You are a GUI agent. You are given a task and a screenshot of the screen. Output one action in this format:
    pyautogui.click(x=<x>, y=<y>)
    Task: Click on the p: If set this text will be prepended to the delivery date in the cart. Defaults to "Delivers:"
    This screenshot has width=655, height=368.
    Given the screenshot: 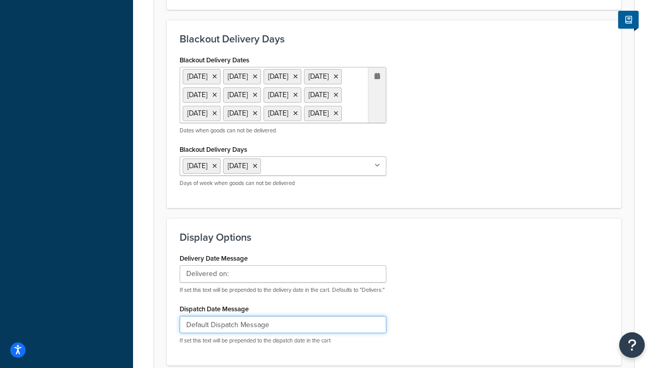 What is the action you would take?
    pyautogui.click(x=283, y=290)
    